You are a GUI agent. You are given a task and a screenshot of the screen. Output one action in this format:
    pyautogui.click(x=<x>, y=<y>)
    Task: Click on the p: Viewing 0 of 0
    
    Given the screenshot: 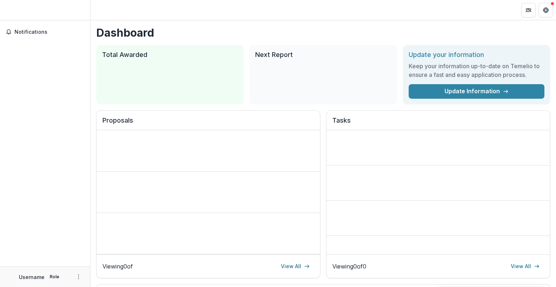 What is the action you would take?
    pyautogui.click(x=350, y=266)
    